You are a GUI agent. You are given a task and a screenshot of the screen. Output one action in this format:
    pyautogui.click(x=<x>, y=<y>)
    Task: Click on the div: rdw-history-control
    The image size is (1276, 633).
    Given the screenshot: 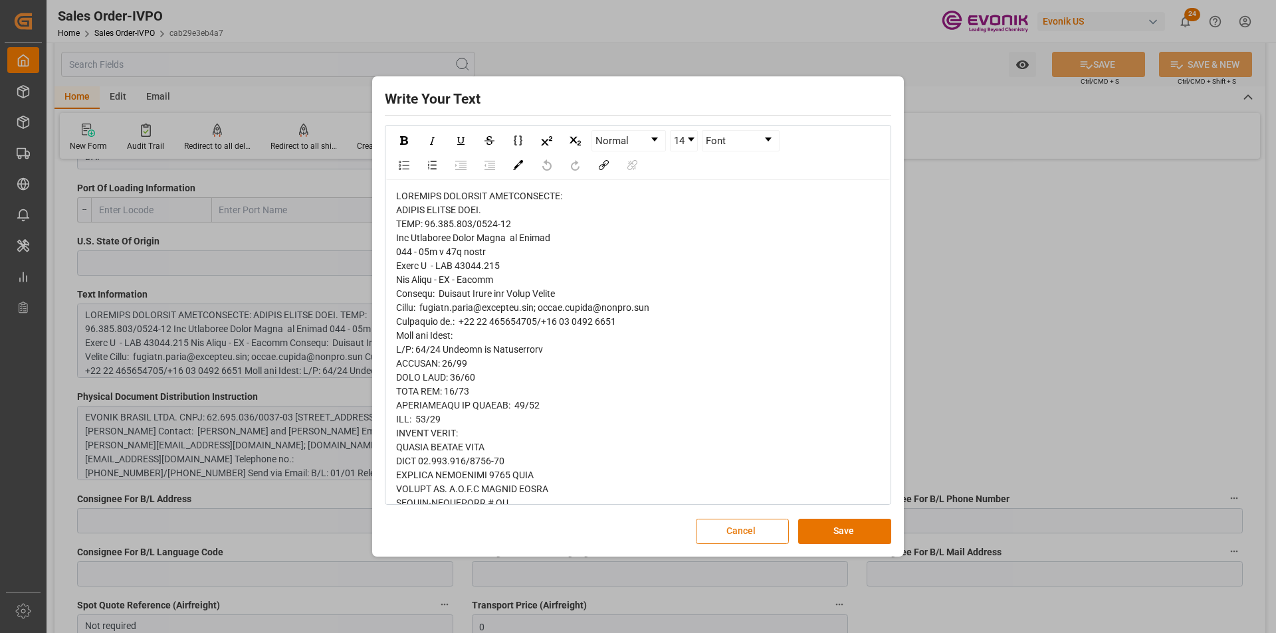 What is the action you would take?
    pyautogui.click(x=561, y=166)
    